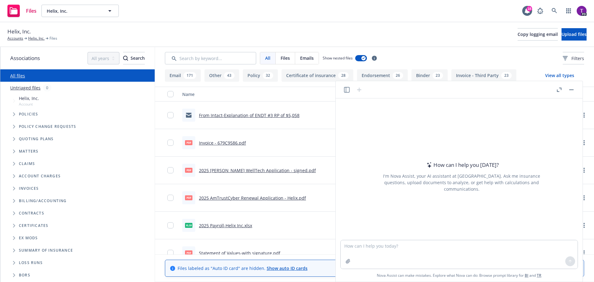 The width and height of the screenshot is (594, 282). What do you see at coordinates (266, 94) in the screenshot?
I see `button: Name` at bounding box center [266, 94].